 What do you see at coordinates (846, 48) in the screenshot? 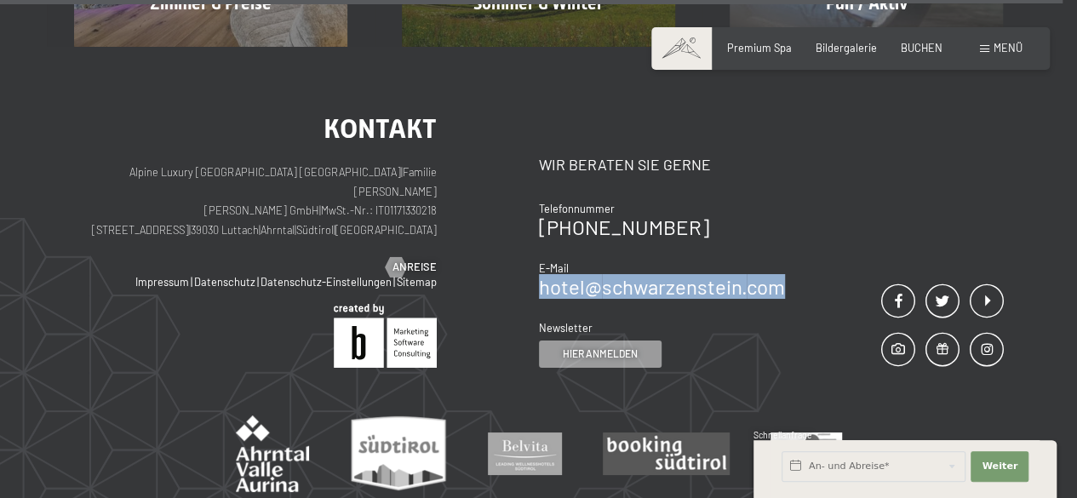
I see `span: Bildergalerie` at bounding box center [846, 48].